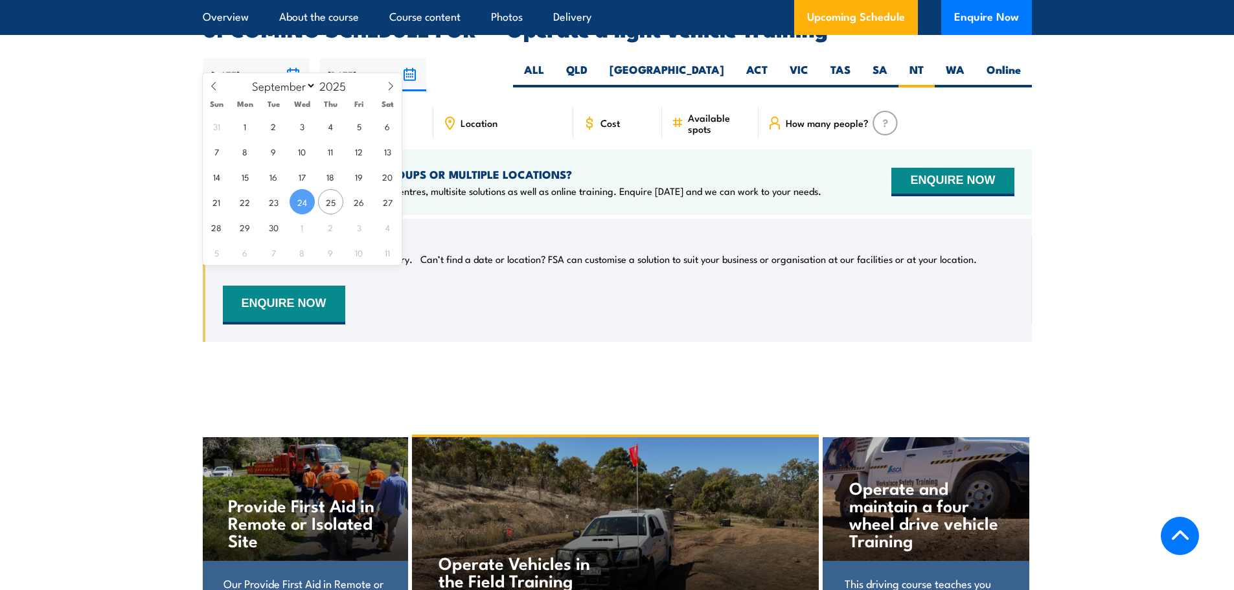 This screenshot has width=1234, height=590. Describe the element at coordinates (302, 126) in the screenshot. I see `span: September 3, 2025` at that location.